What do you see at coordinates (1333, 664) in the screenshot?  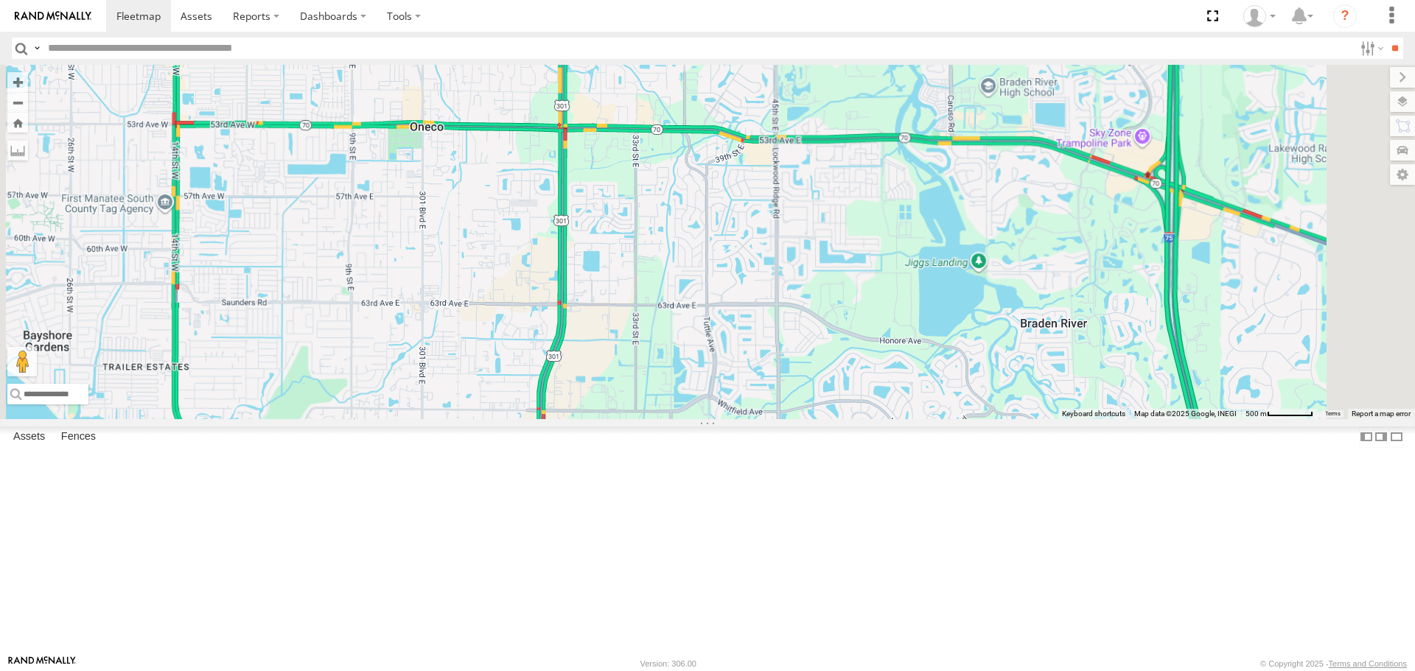 I see `div: © Copyright 2025 -` at bounding box center [1333, 664].